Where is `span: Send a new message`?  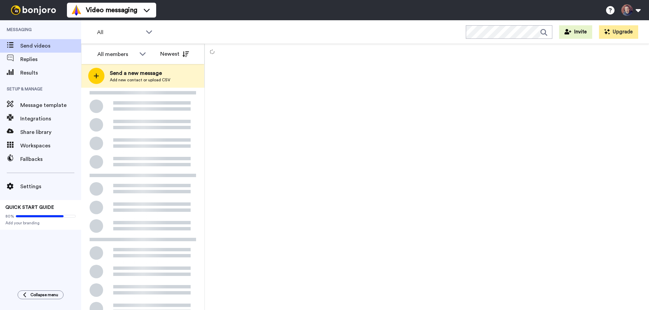
span: Send a new message is located at coordinates (140, 73).